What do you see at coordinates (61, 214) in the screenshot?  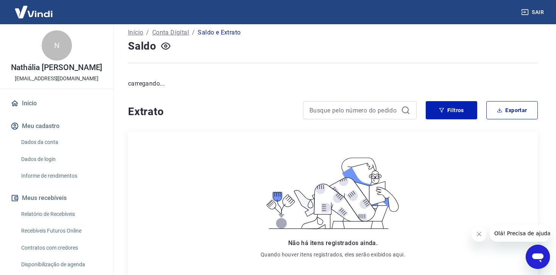 I see `a: Relatório de Recebíveis` at bounding box center [61, 214].